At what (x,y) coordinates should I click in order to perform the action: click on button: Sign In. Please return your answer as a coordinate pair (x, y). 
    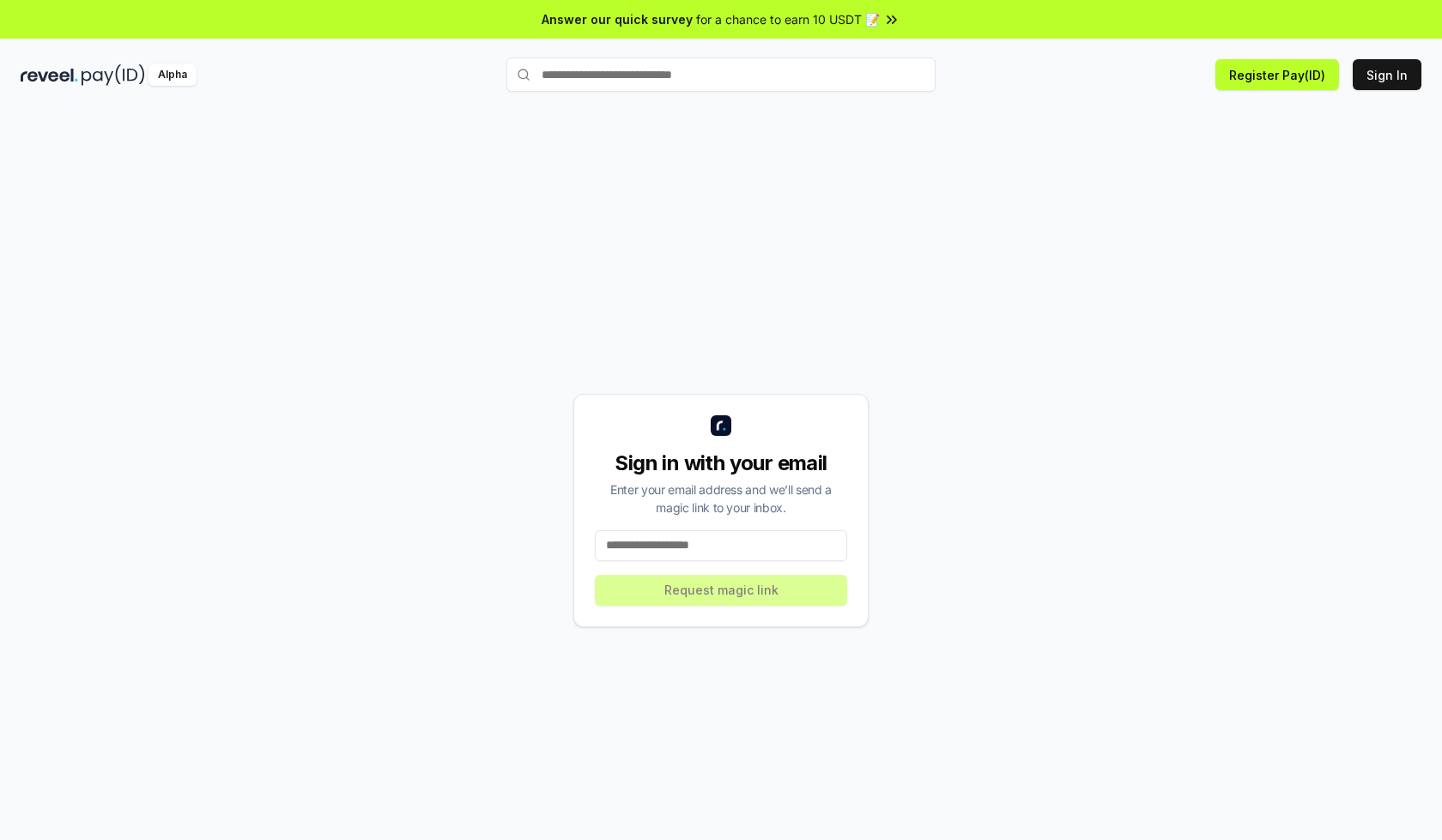
    Looking at the image, I should click on (1388, 75).